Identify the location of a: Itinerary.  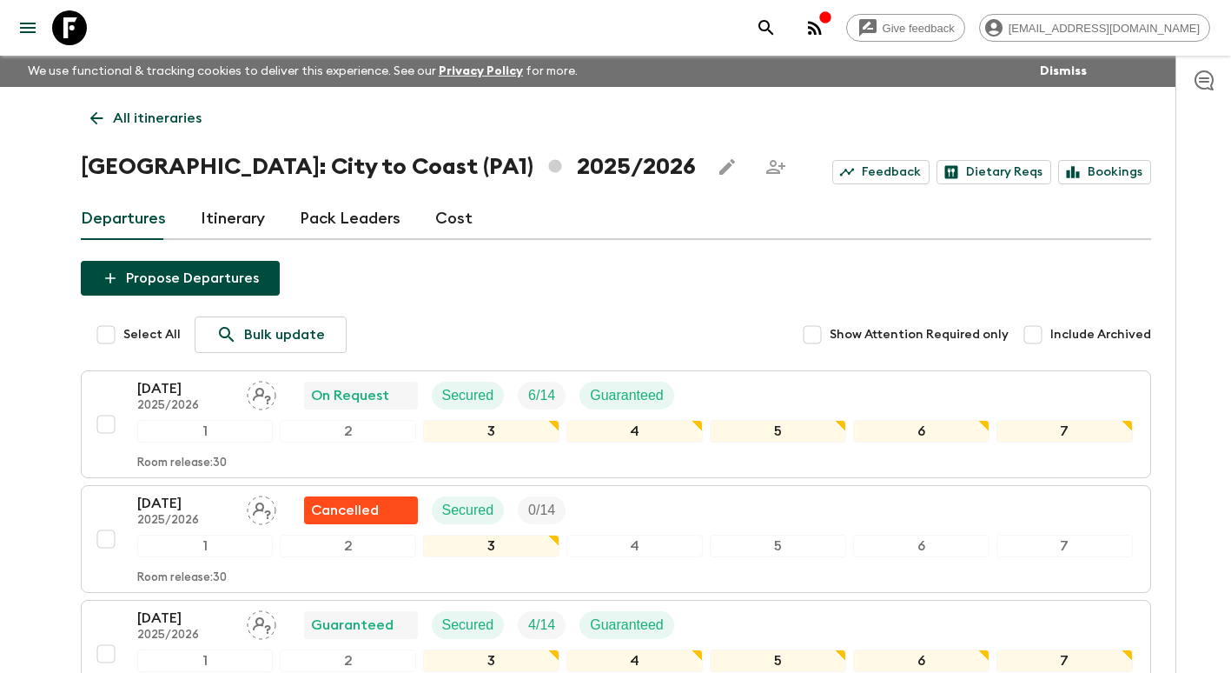
(233, 219).